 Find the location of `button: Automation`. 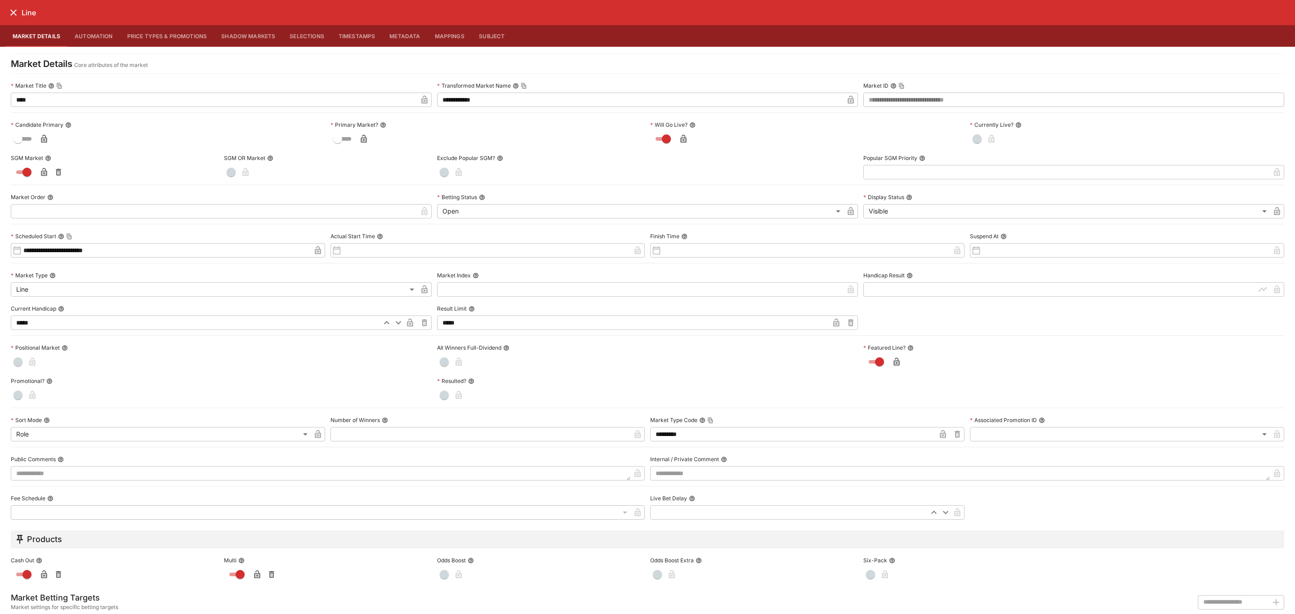

button: Automation is located at coordinates (94, 36).